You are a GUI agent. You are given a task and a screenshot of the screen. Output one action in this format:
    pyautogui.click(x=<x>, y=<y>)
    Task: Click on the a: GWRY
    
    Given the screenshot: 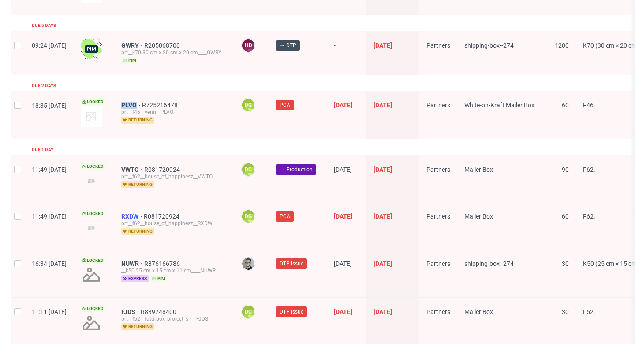 What is the action you would take?
    pyautogui.click(x=133, y=45)
    